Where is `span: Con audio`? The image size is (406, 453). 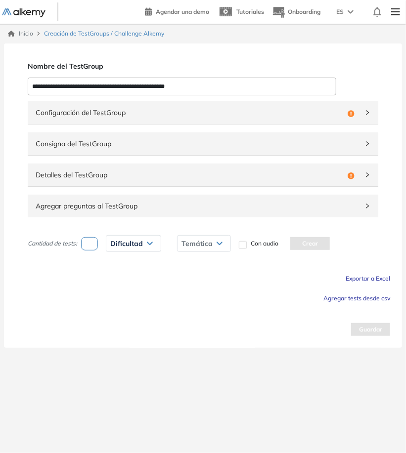 span: Con audio is located at coordinates (264, 244).